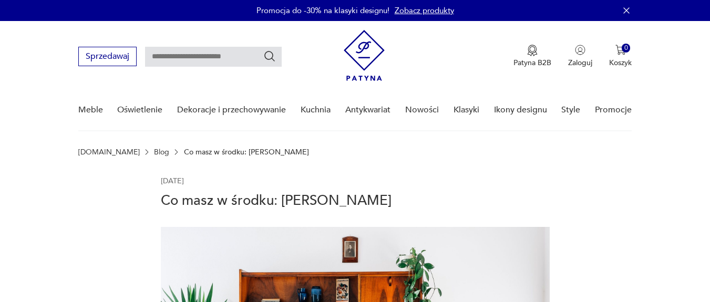  I want to click on button: Szukaj, so click(270, 56).